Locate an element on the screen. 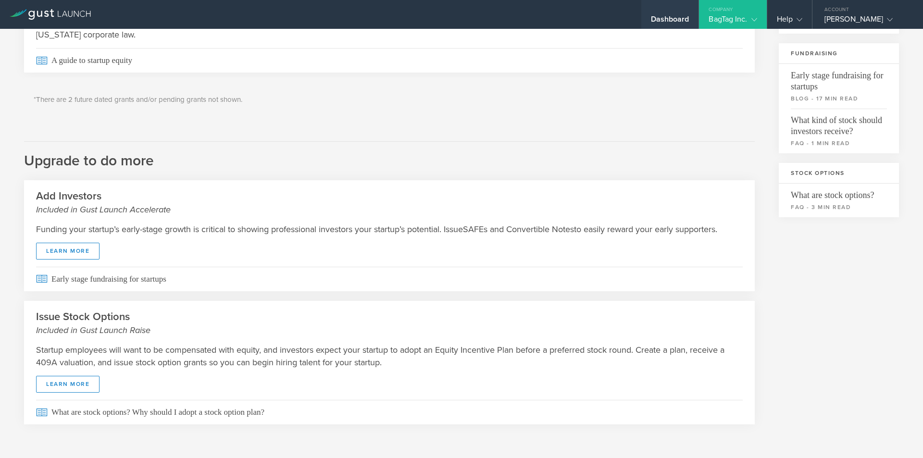  h3: Stock Options is located at coordinates (839, 173).